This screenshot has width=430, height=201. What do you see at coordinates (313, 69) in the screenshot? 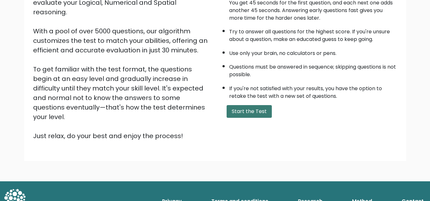
I see `li: Questions must be answered in sequence; skipping questions is not possible.` at bounding box center [313, 69].